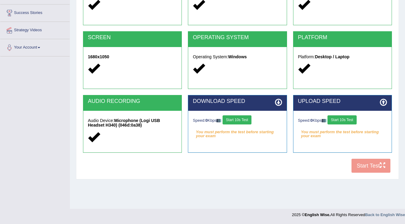 The width and height of the screenshot is (405, 224). I want to click on h2: DOWNLOAD SPEED, so click(237, 101).